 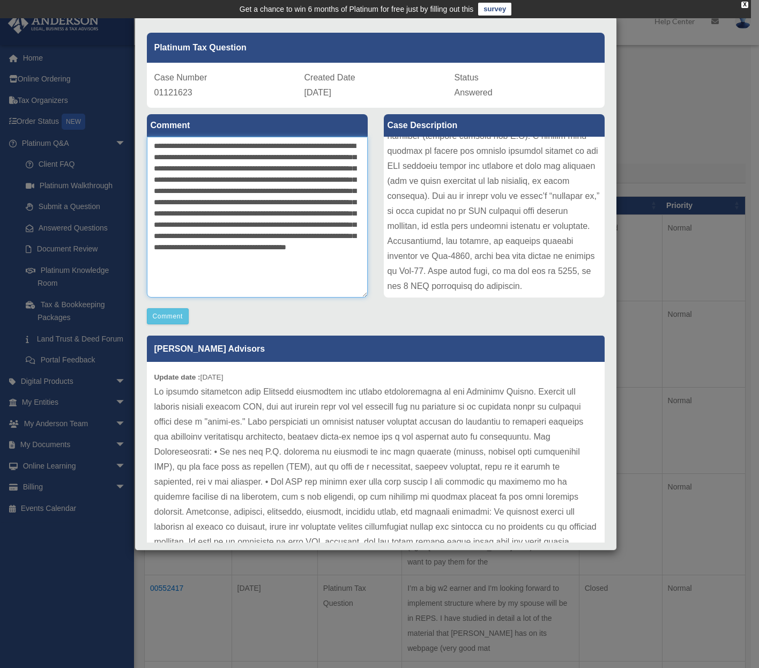 I want to click on a: survey, so click(x=495, y=9).